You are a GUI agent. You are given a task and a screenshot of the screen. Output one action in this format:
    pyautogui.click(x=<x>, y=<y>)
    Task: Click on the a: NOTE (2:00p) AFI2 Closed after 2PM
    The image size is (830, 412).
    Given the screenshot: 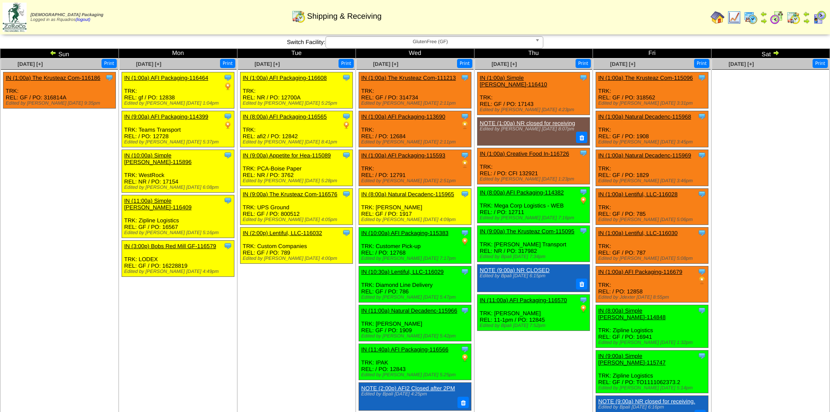 What is the action you would take?
    pyautogui.click(x=408, y=388)
    